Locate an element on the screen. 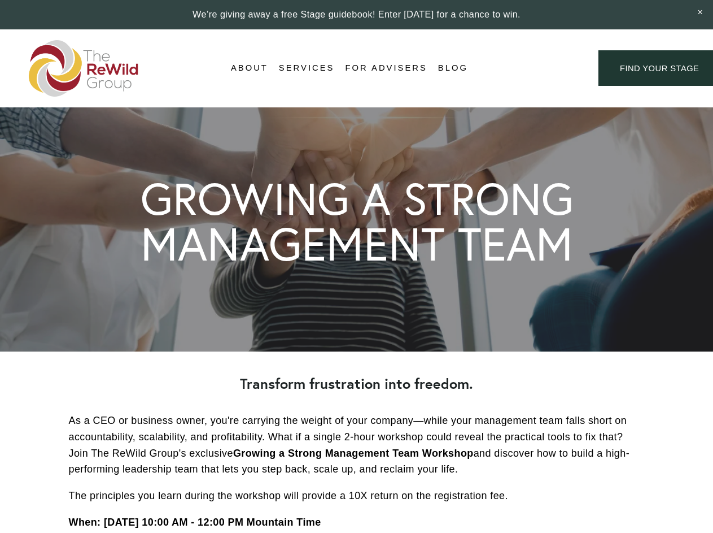 The height and width of the screenshot is (533, 713). span: About is located at coordinates (250, 68).